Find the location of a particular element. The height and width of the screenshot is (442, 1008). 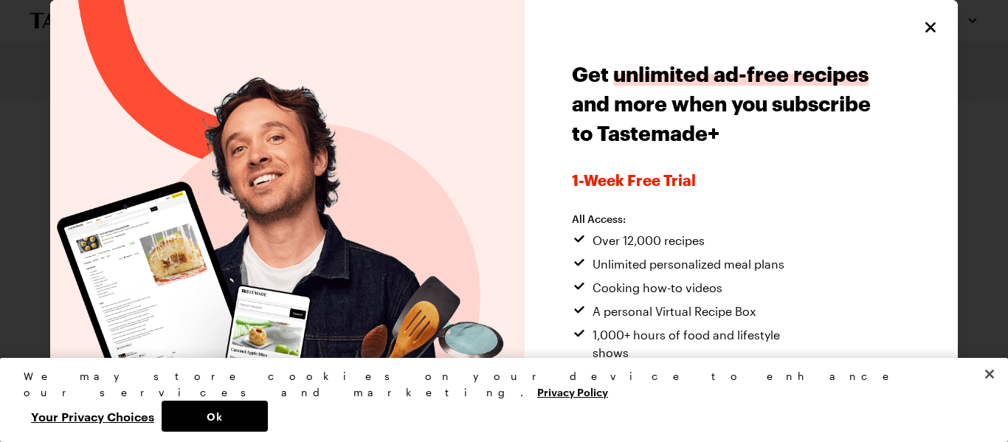

a: More information about your privacy, opens in a new tab is located at coordinates (573, 391).